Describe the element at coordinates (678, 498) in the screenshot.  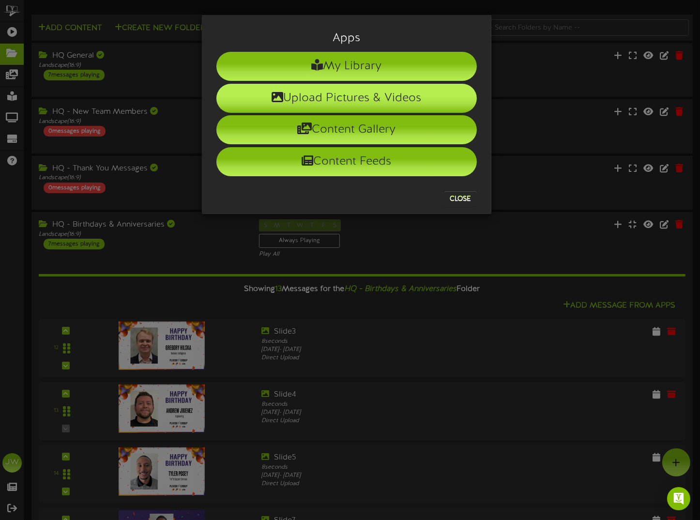
I see `div: Open Intercom Messenger` at that location.